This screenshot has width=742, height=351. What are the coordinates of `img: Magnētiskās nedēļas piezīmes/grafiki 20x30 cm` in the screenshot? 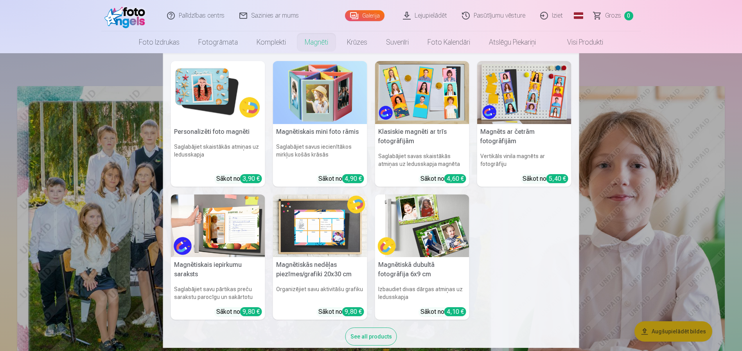 It's located at (320, 226).